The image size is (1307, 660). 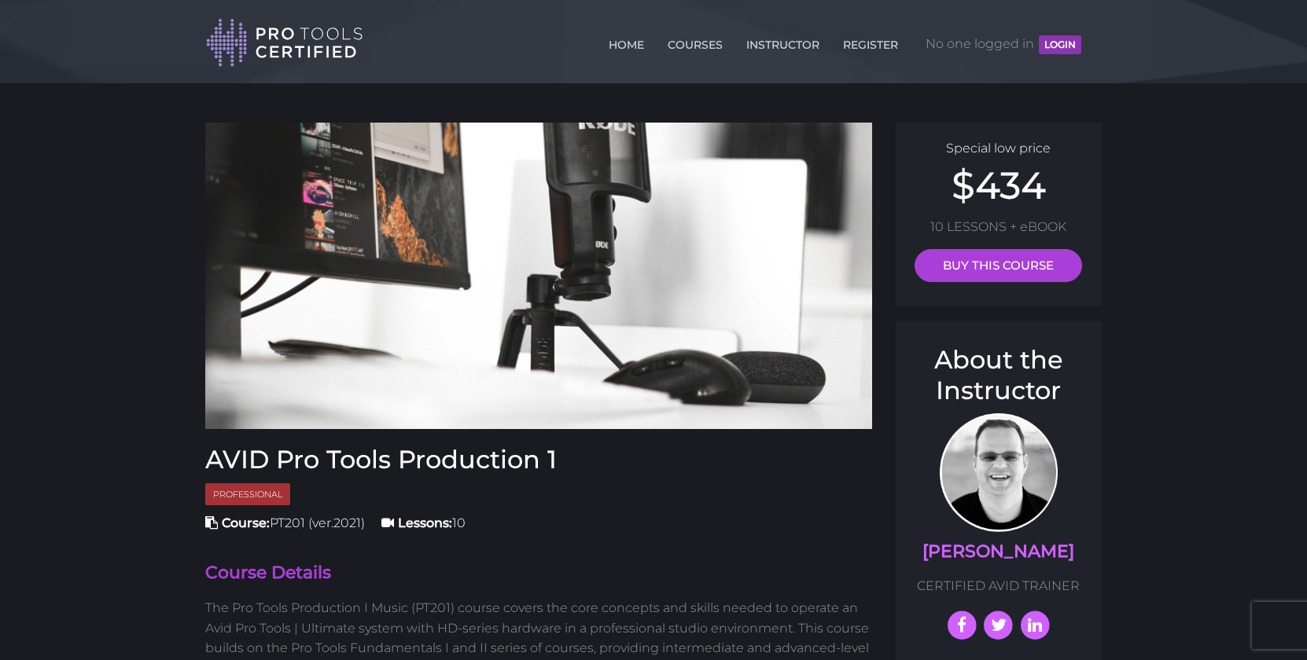 I want to click on button: LOGIN, so click(x=1060, y=45).